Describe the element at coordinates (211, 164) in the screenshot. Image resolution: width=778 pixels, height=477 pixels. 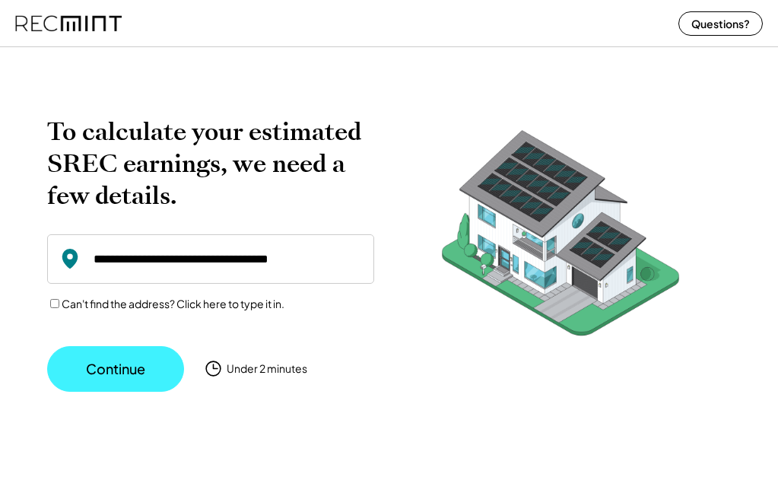
I see `h2: To calculate your estimated SREC earnings, we need a few details.` at that location.